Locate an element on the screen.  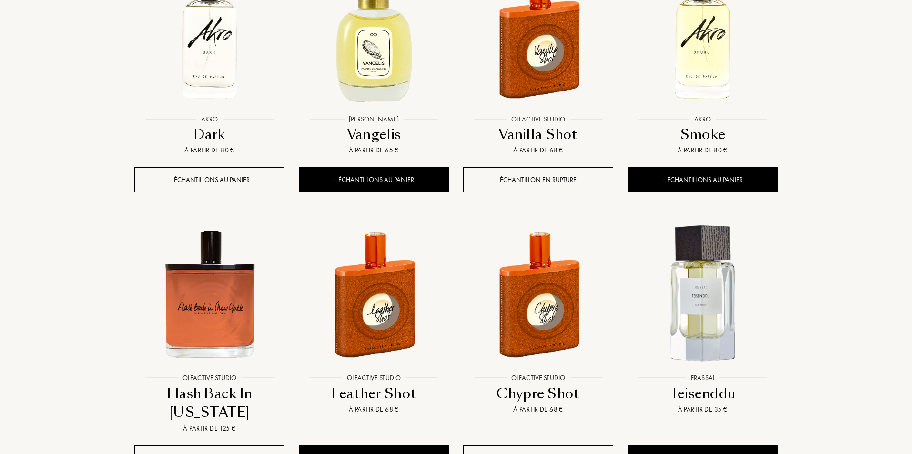
div: Échantillon en rupture is located at coordinates (538, 180).